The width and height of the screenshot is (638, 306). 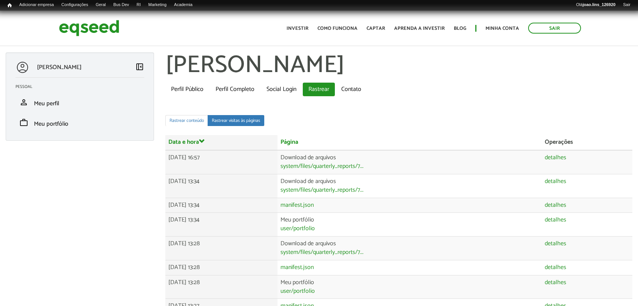 What do you see at coordinates (236, 120) in the screenshot?
I see `a: Rastrear visitas às páginas` at bounding box center [236, 120].